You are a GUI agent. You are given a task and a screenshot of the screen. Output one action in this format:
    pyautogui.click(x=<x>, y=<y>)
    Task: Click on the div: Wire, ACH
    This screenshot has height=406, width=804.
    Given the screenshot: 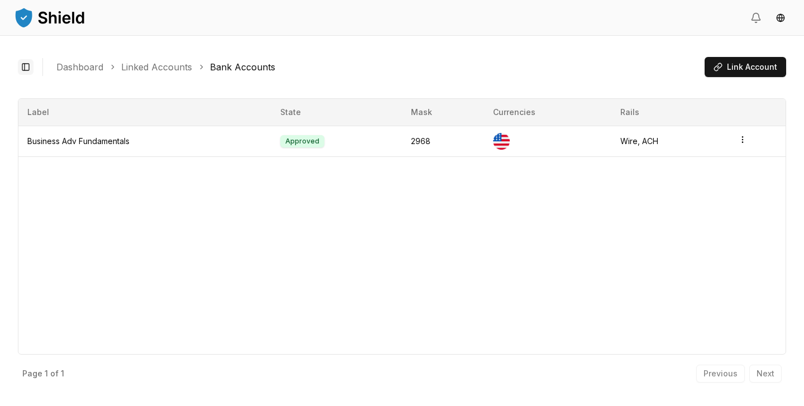 What is the action you would take?
    pyautogui.click(x=670, y=141)
    